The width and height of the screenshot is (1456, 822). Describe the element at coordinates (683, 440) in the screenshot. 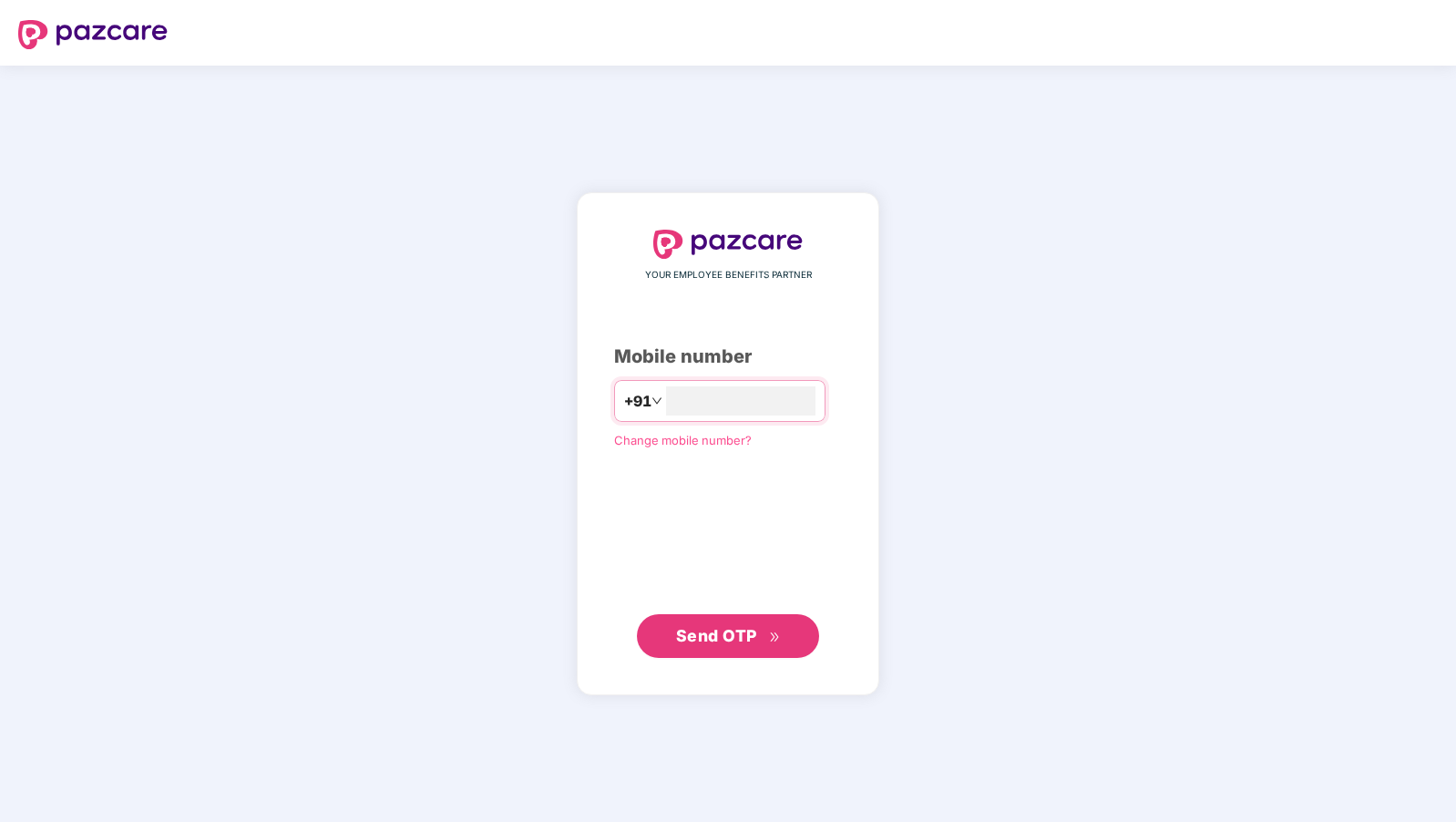

I see `span: Change mobile number?` at that location.